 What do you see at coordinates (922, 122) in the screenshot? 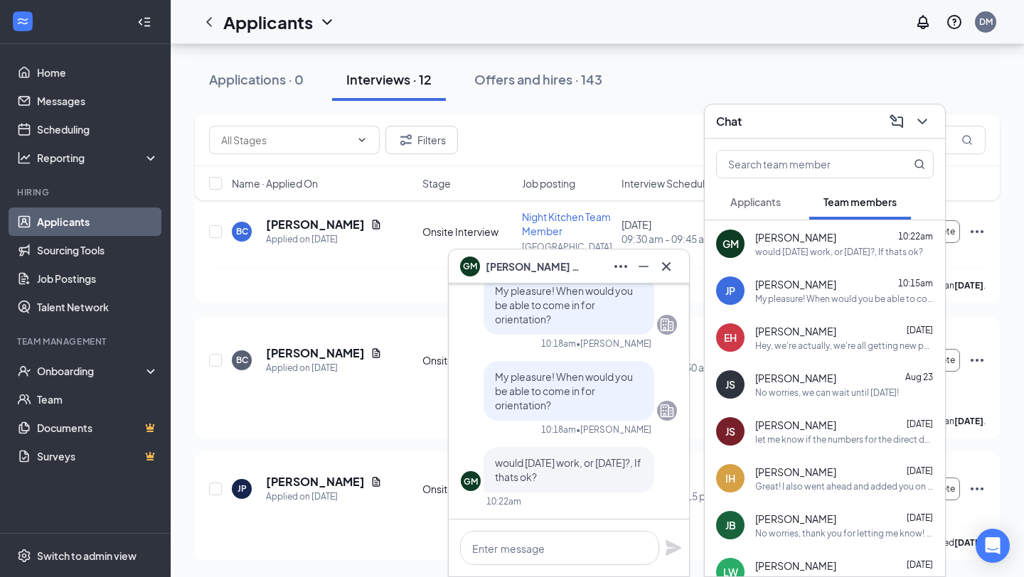
I see `button: ChevronDown` at bounding box center [922, 122].